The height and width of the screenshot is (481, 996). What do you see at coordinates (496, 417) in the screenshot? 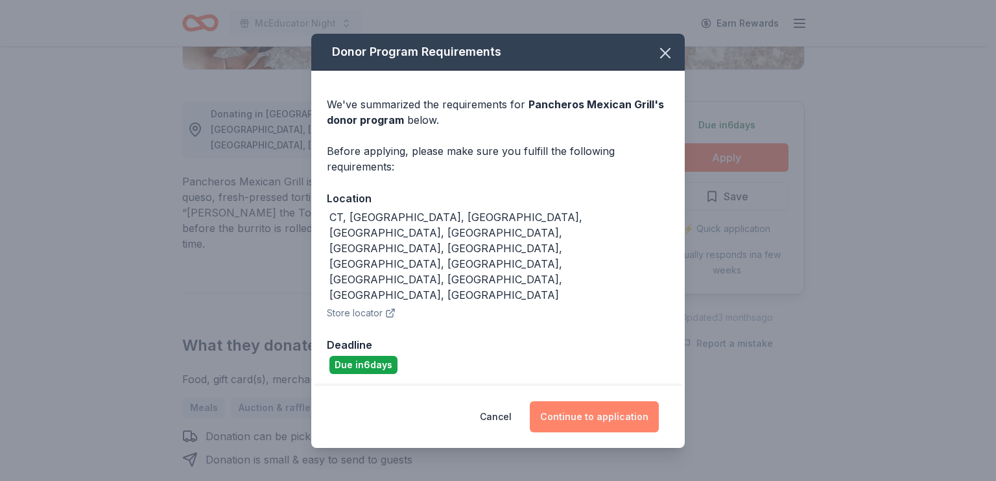
I see `button: Cancel` at bounding box center [496, 417].